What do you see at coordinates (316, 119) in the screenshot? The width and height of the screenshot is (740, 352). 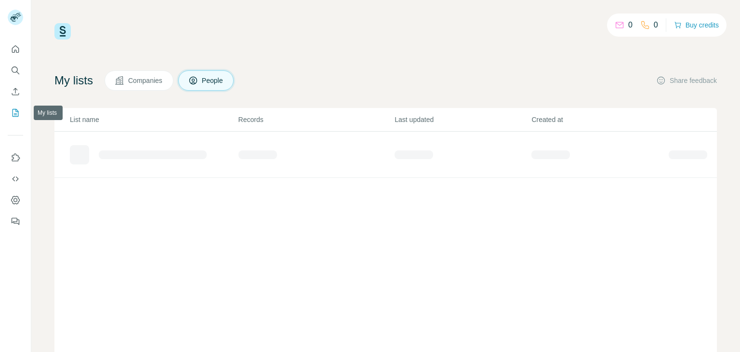 I see `p: Records` at bounding box center [316, 119].